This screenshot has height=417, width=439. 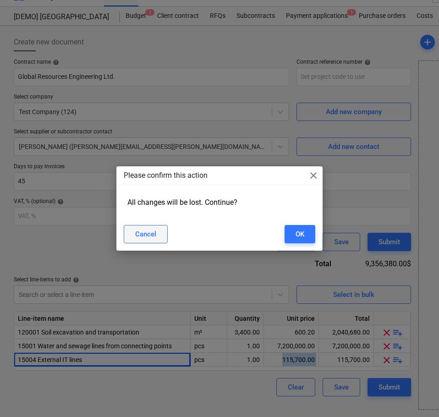 I want to click on p: Please confirm this action, so click(x=166, y=176).